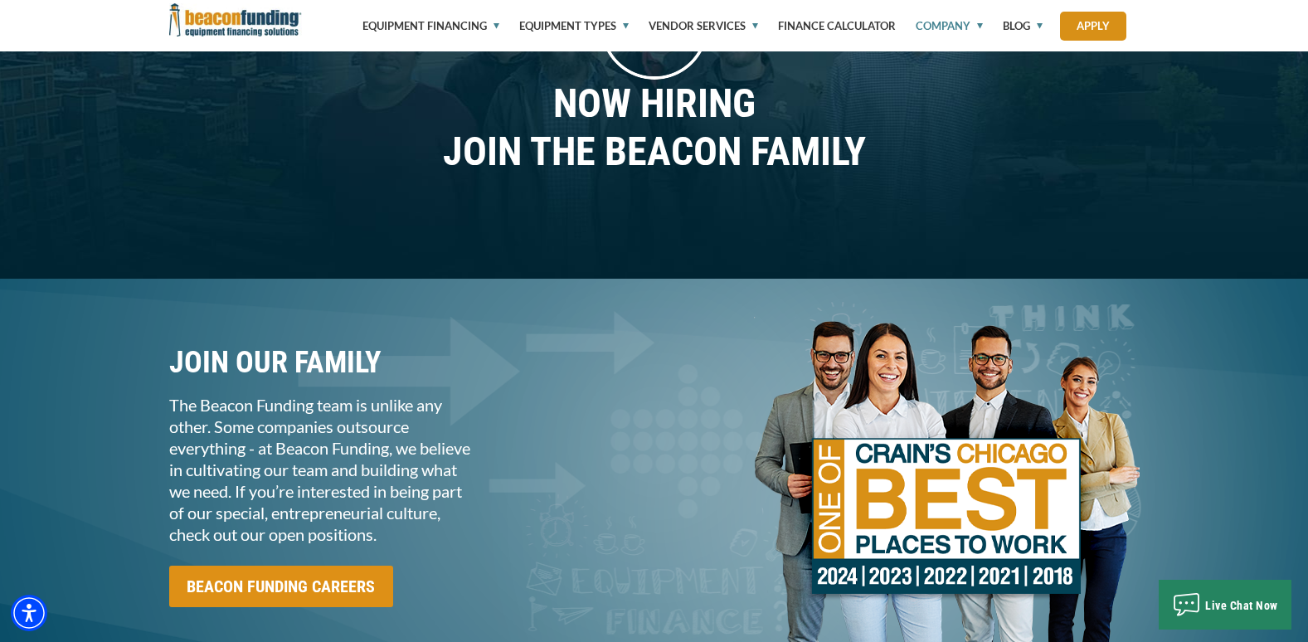  I want to click on p: JOIN OUR FAMILY, so click(320, 362).